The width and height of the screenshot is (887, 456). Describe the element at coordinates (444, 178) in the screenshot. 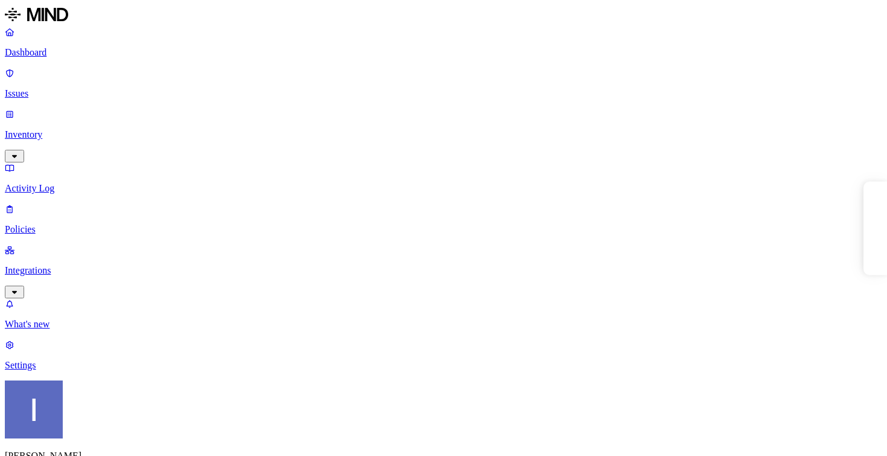

I see `a: Activity Log` at that location.